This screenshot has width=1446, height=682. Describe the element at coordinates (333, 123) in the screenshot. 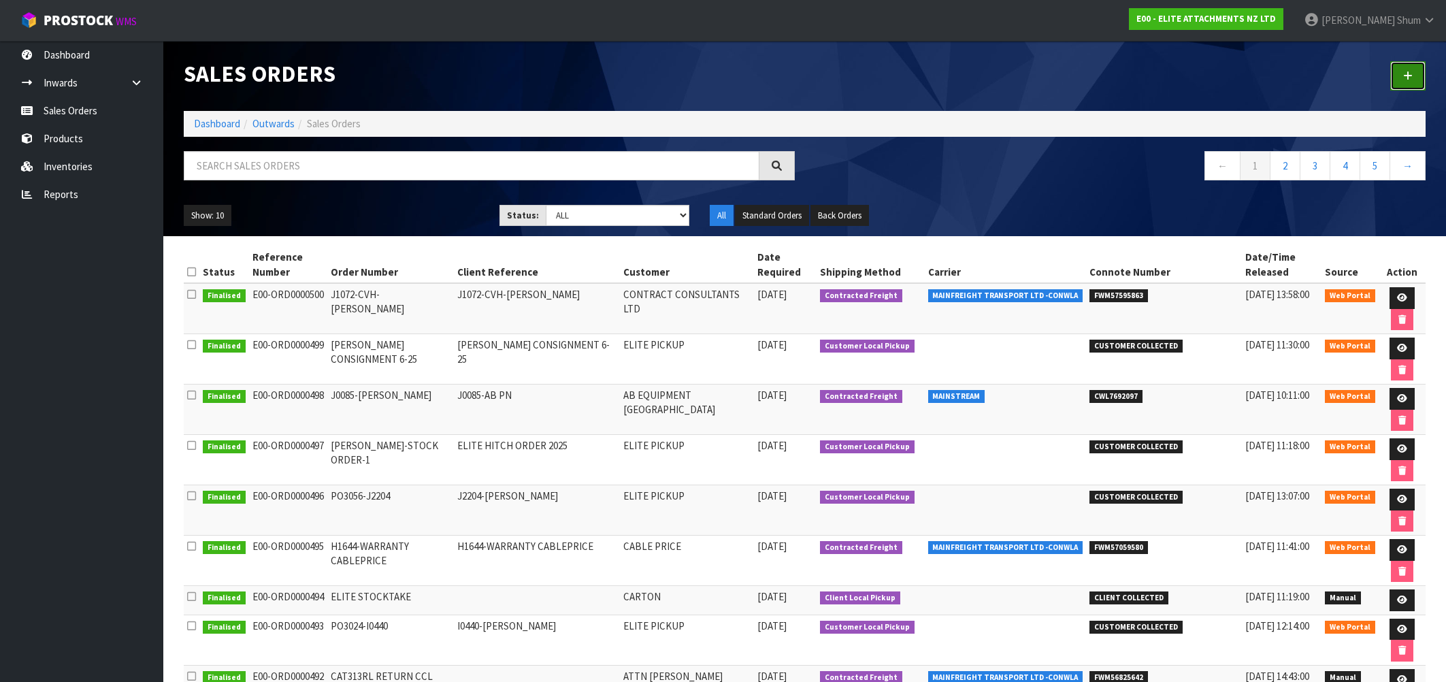

I see `span: Sales Orders` at that location.